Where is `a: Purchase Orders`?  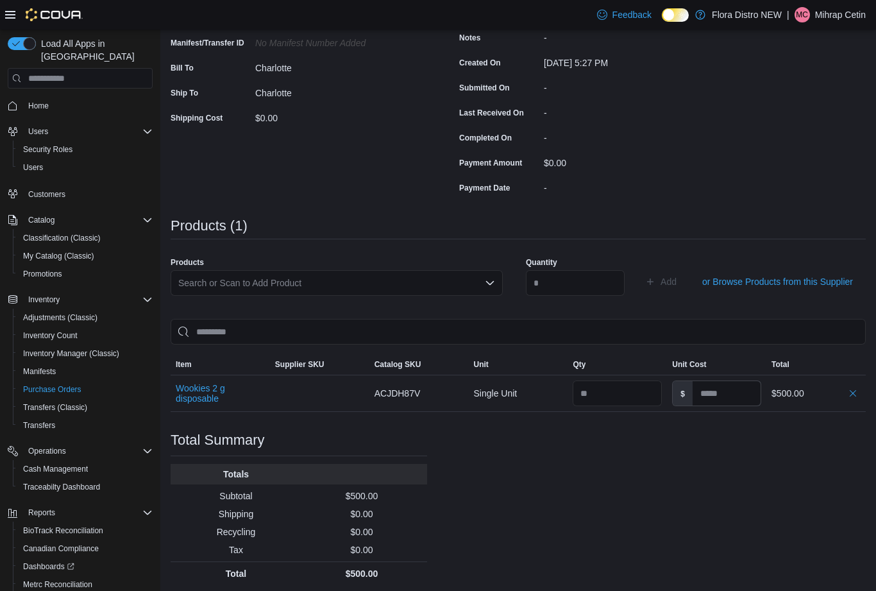 a: Purchase Orders is located at coordinates (52, 389).